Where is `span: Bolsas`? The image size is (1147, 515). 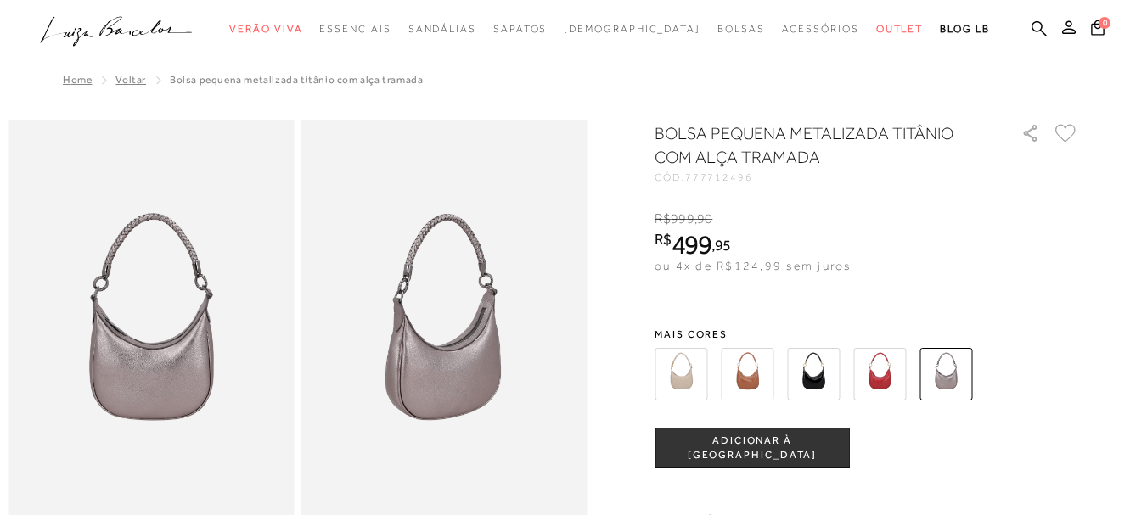 span: Bolsas is located at coordinates (741, 29).